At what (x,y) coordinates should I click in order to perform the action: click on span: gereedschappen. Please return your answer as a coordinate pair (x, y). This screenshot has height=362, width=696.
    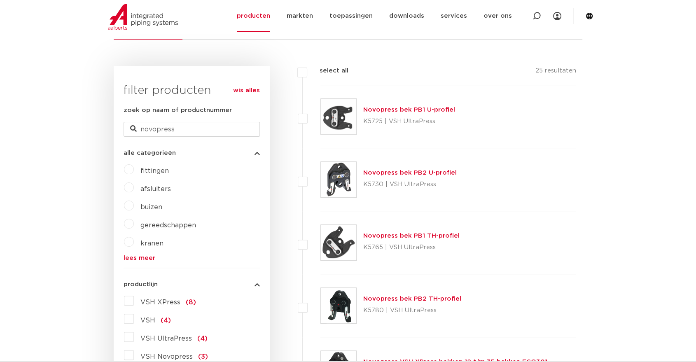
    Looking at the image, I should click on (168, 225).